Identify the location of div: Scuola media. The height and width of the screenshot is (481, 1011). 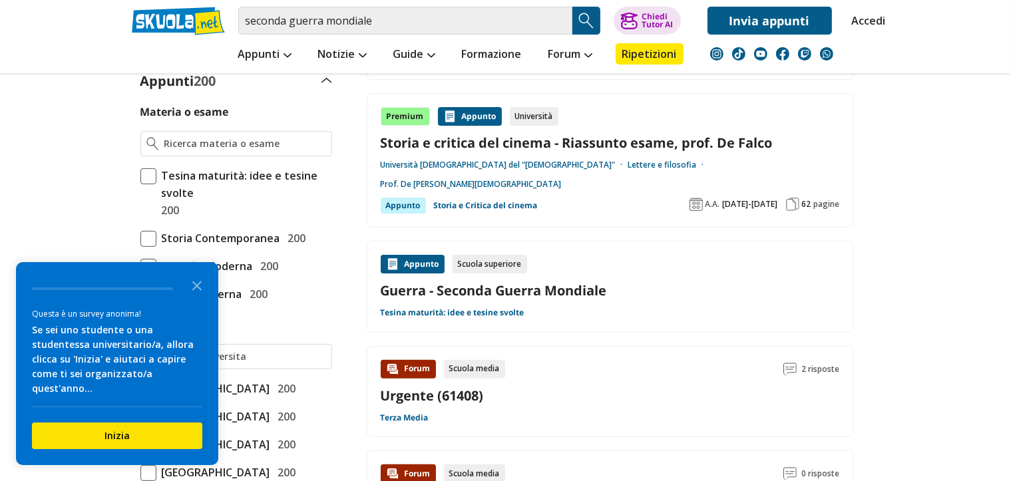
(475, 370).